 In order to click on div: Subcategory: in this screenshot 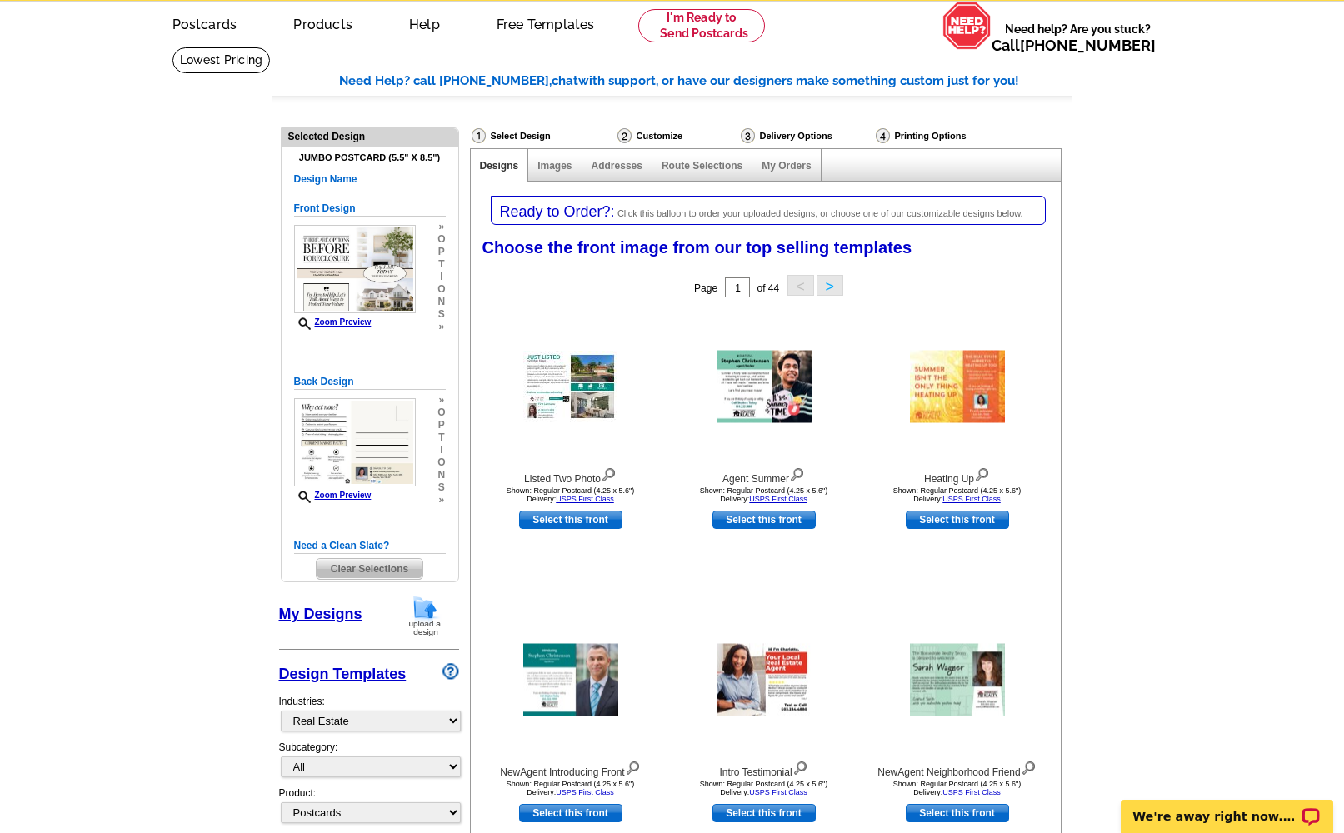, I will do `click(369, 762)`.